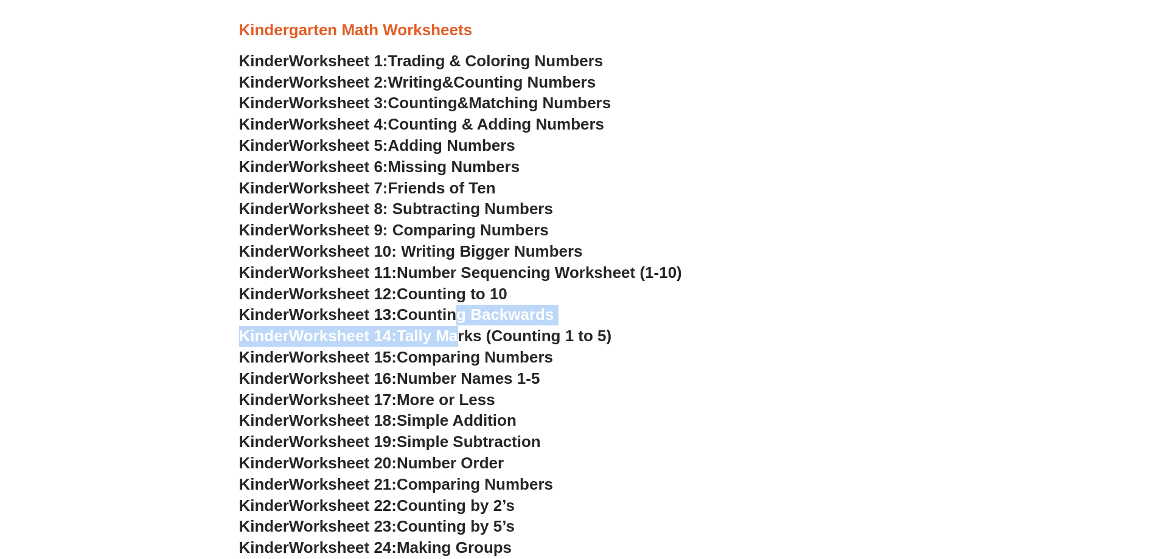 The height and width of the screenshot is (559, 1159). What do you see at coordinates (475, 314) in the screenshot?
I see `span: Counting Backwards` at bounding box center [475, 314].